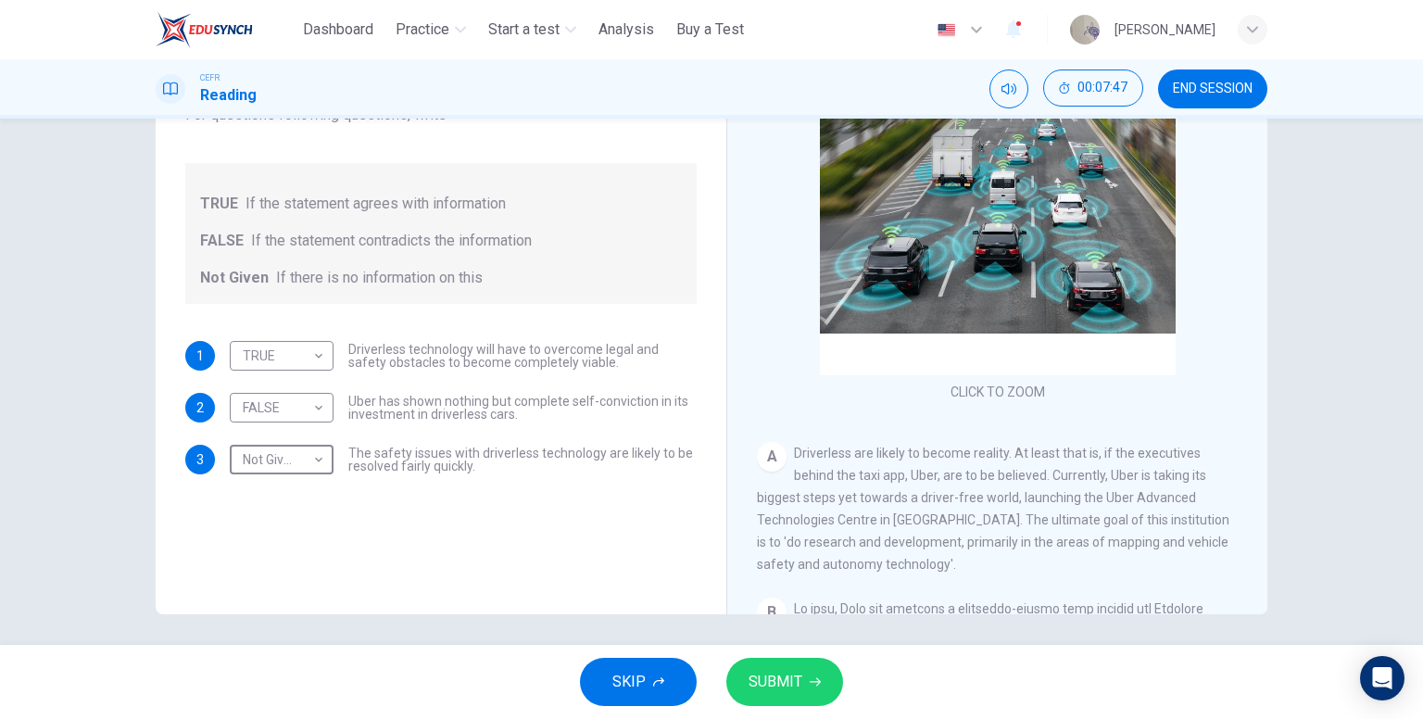 The image size is (1423, 719). What do you see at coordinates (626, 30) in the screenshot?
I see `span: Analysis` at bounding box center [626, 30].